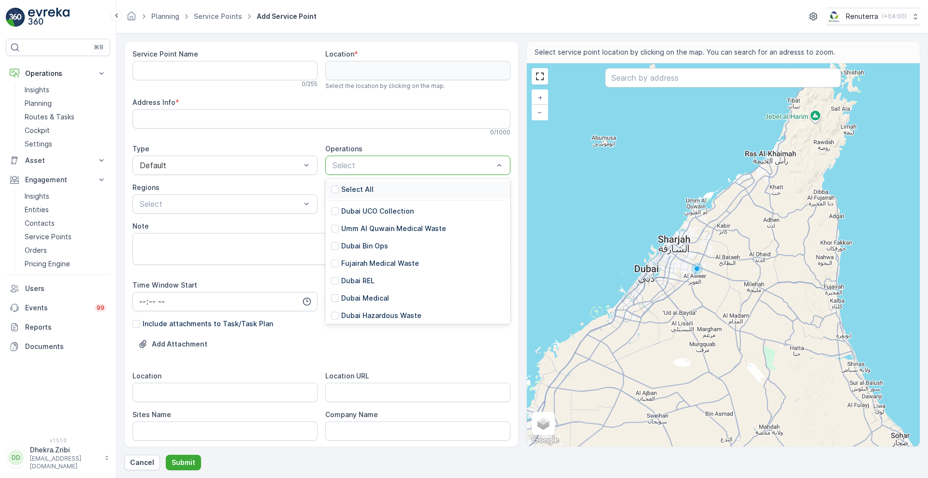 The image size is (928, 478). What do you see at coordinates (65, 131) in the screenshot?
I see `a: Cockpit` at bounding box center [65, 131].